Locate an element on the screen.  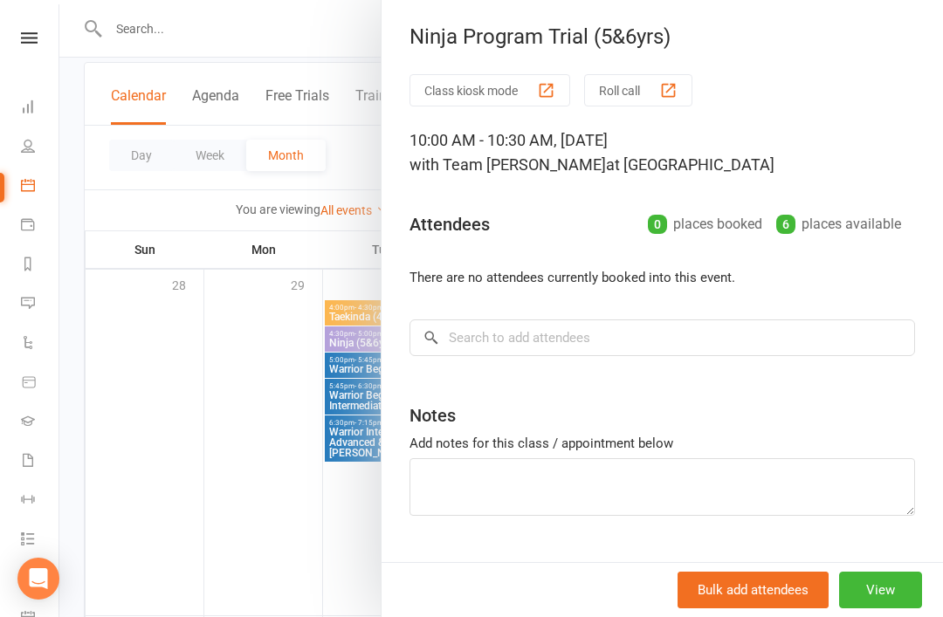
button: Roll call is located at coordinates (638, 90).